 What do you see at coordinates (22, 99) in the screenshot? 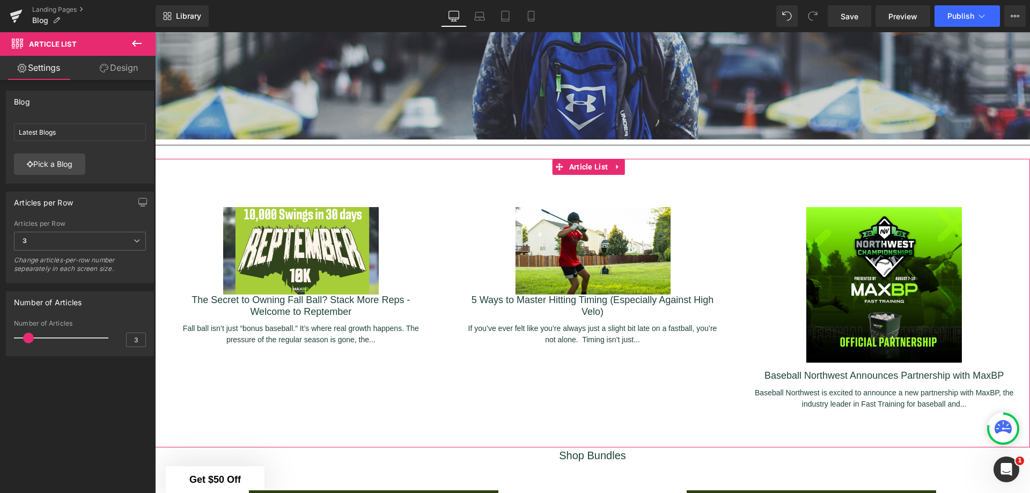
I see `div: Blog` at bounding box center [22, 99].